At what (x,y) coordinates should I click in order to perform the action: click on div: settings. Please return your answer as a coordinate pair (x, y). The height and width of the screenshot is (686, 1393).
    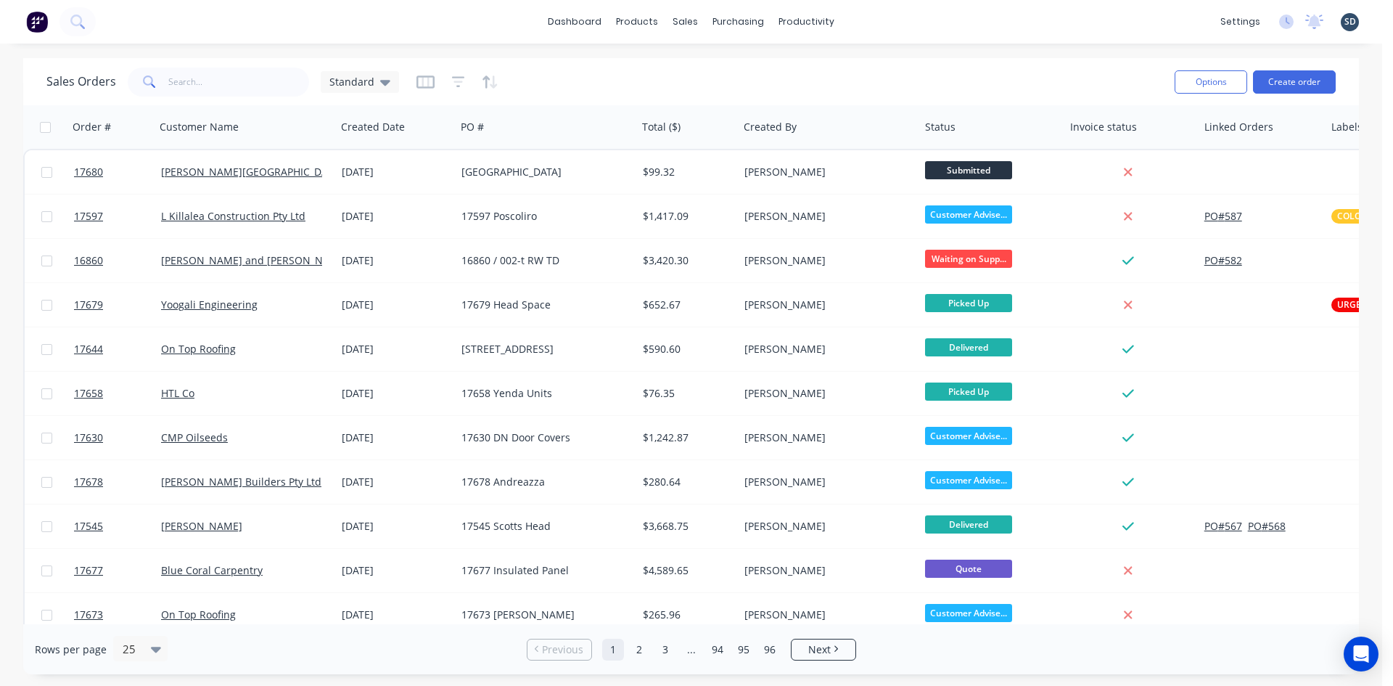
    Looking at the image, I should click on (1240, 22).